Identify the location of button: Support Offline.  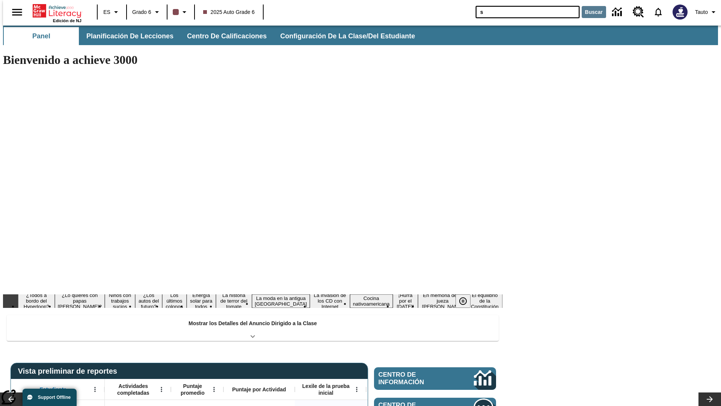
(50, 397).